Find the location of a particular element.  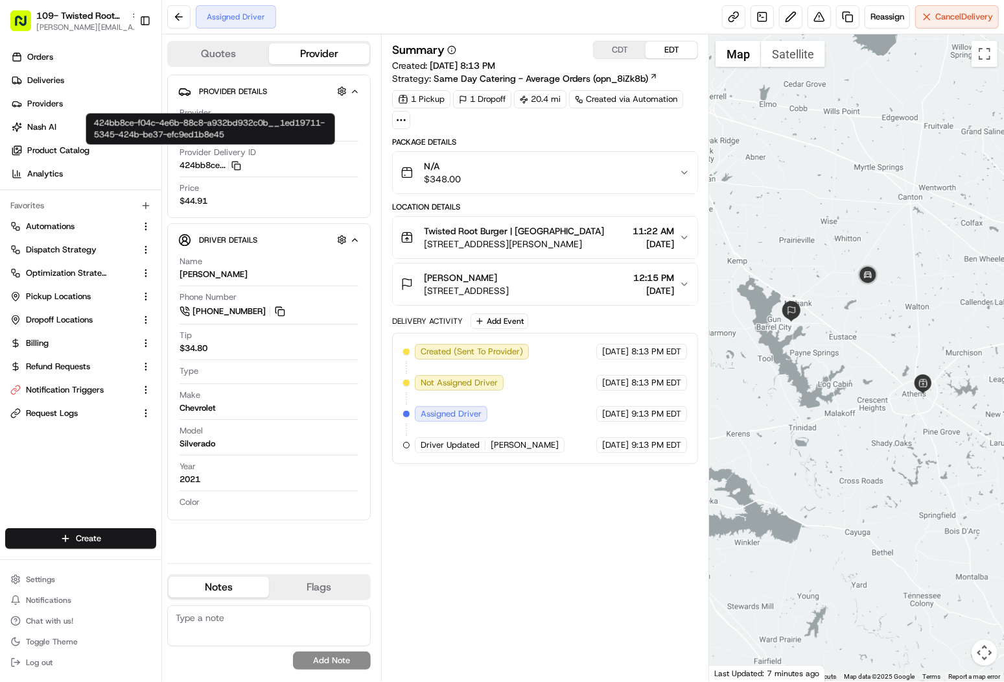

div: Start new chat is located at coordinates (136, 130).